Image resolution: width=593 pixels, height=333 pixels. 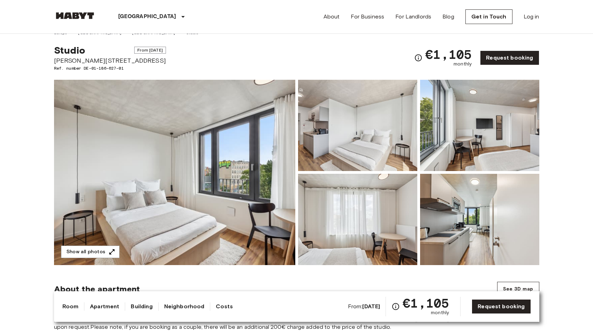 I want to click on span: Ref. number DE-01-186-627-01, so click(x=110, y=68).